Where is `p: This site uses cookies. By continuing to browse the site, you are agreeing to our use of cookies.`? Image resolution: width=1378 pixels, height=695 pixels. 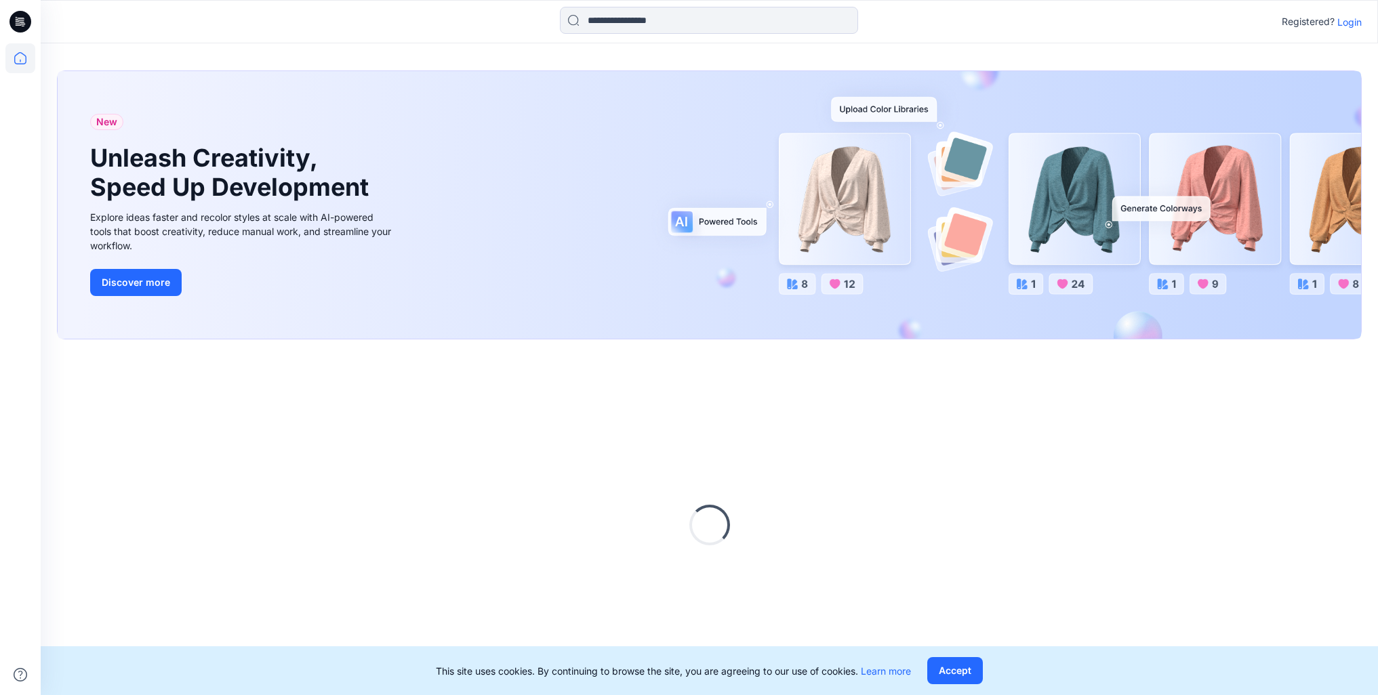 p: This site uses cookies. By continuing to browse the site, you are agreeing to our use of cookies. is located at coordinates (673, 671).